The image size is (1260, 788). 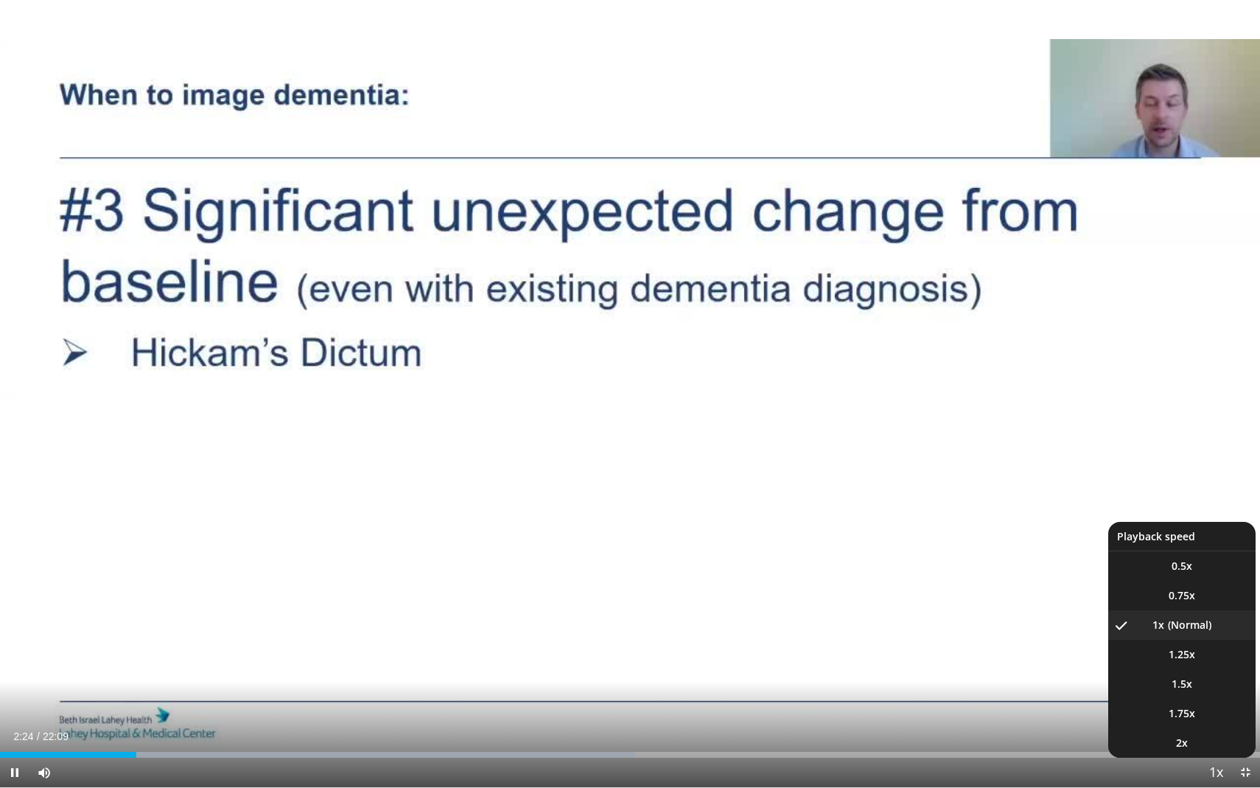 What do you see at coordinates (44, 772) in the screenshot?
I see `button: Mute` at bounding box center [44, 772].